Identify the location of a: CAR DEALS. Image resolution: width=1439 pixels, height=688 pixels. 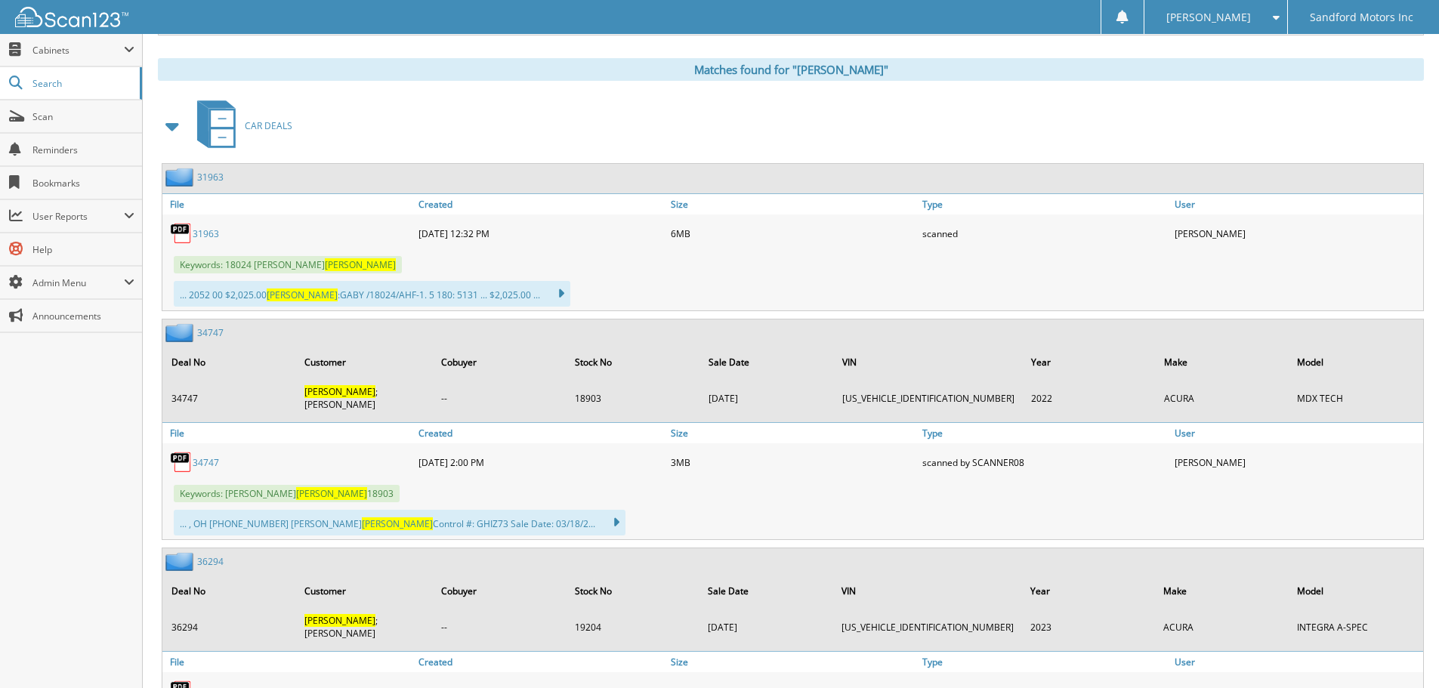
(240, 125).